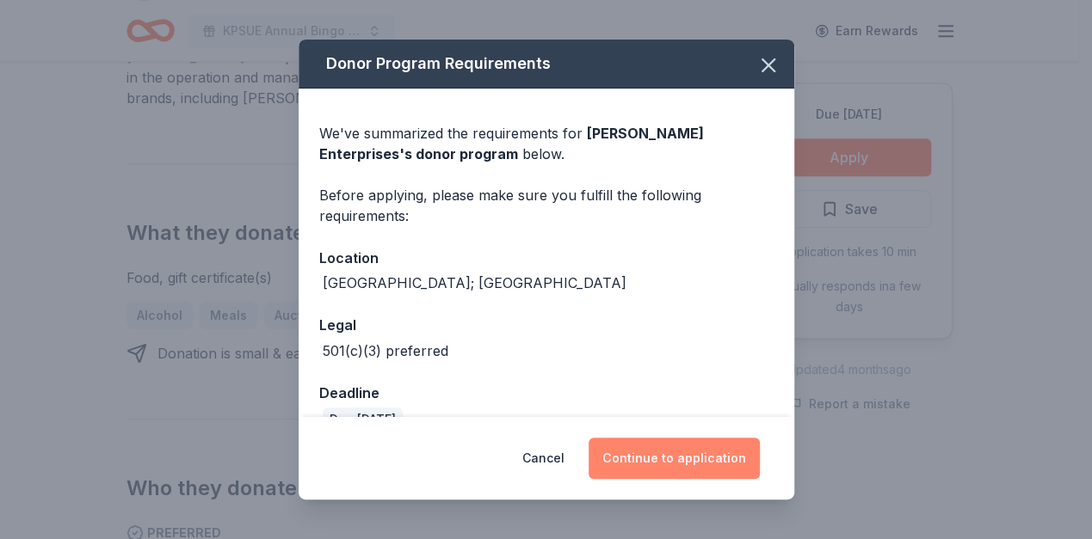  What do you see at coordinates (546, 325) in the screenshot?
I see `div: Legal` at bounding box center [546, 325].